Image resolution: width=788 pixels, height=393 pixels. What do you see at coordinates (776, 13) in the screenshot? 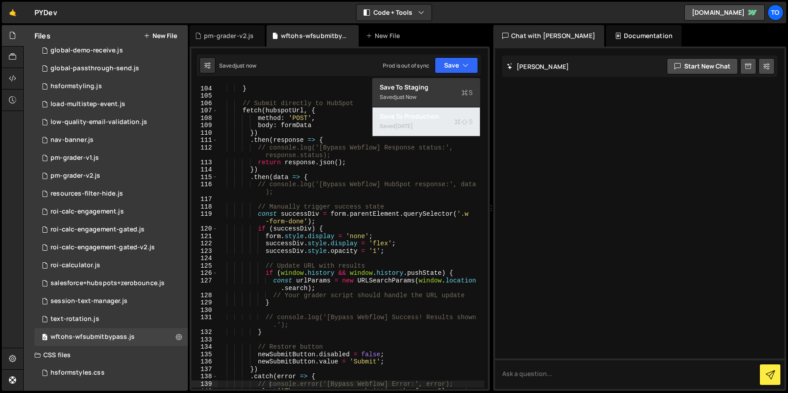
I see `a: To` at bounding box center [776, 13].